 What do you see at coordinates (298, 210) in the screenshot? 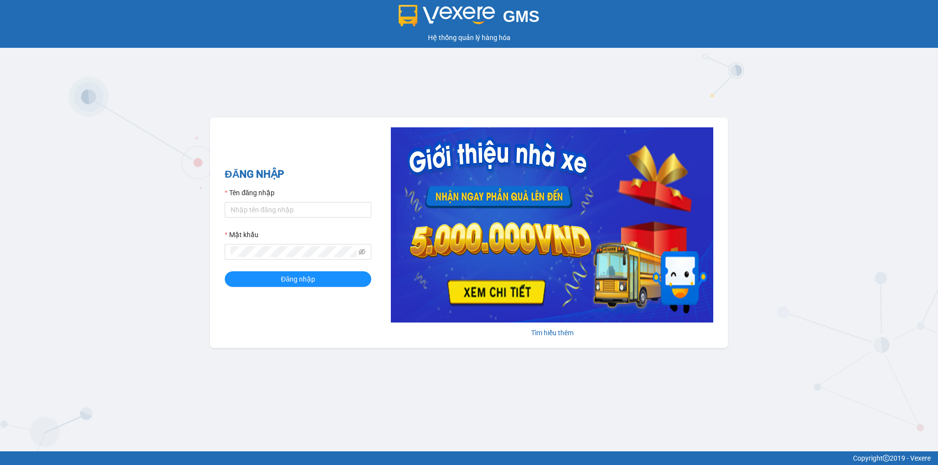
I see `input: Tên đăng nhập` at bounding box center [298, 210].